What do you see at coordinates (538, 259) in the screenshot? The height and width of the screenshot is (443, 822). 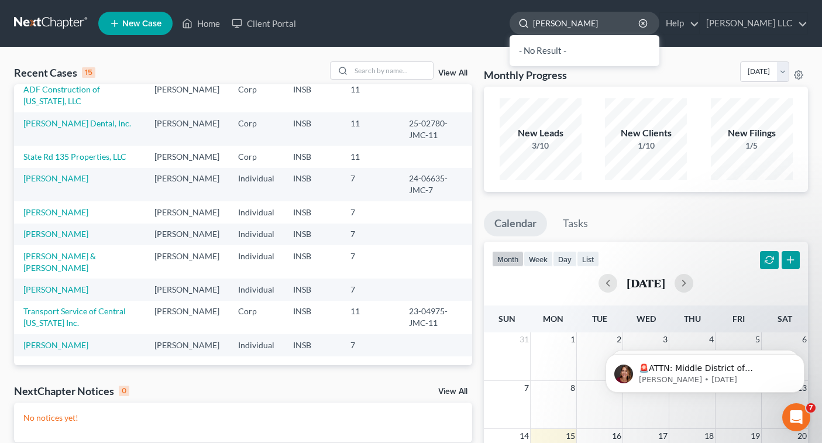 I see `button: week` at bounding box center [538, 259].